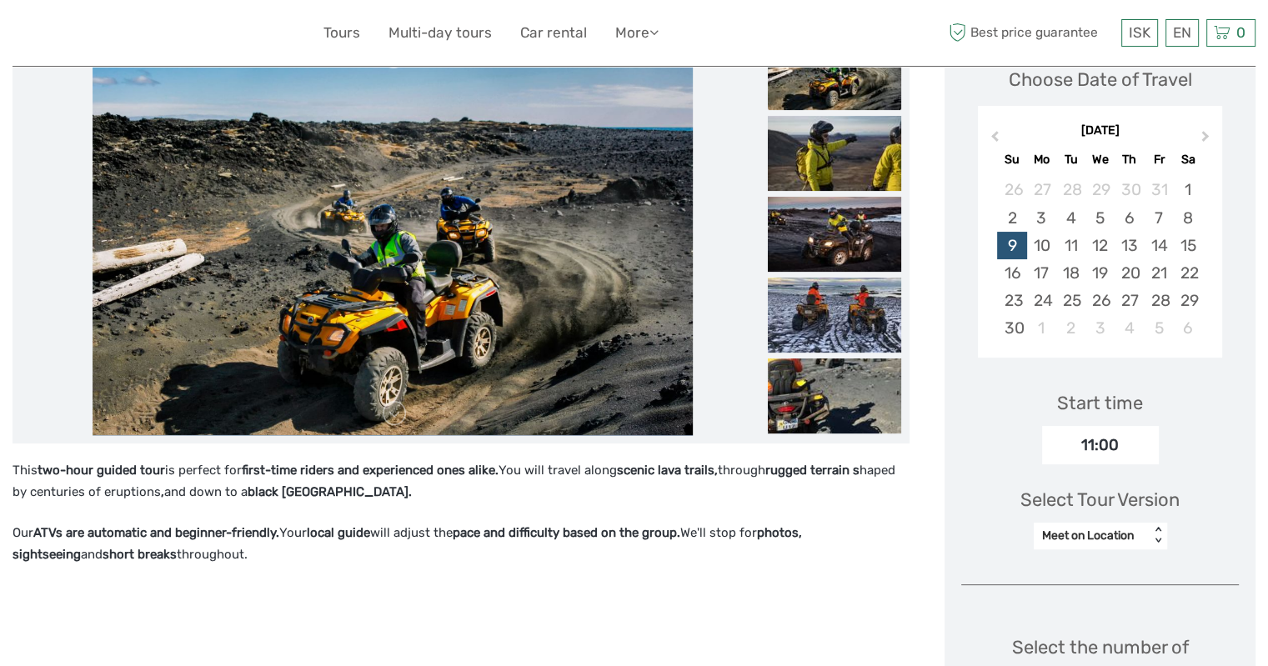 Image resolution: width=1268 pixels, height=666 pixels. Describe the element at coordinates (55, 33) in the screenshot. I see `img: 632-1a1f61c2-ab70-46c5-a88f-57c82c74ba0d_logo_small.jpg` at that location.